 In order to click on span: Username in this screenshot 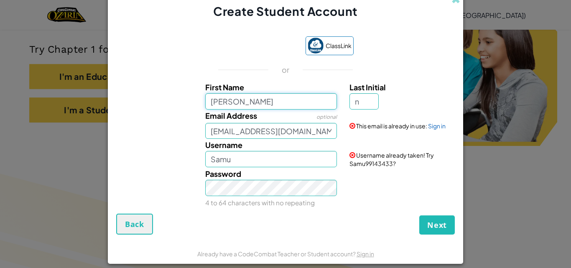, I will do `click(224, 145)`.